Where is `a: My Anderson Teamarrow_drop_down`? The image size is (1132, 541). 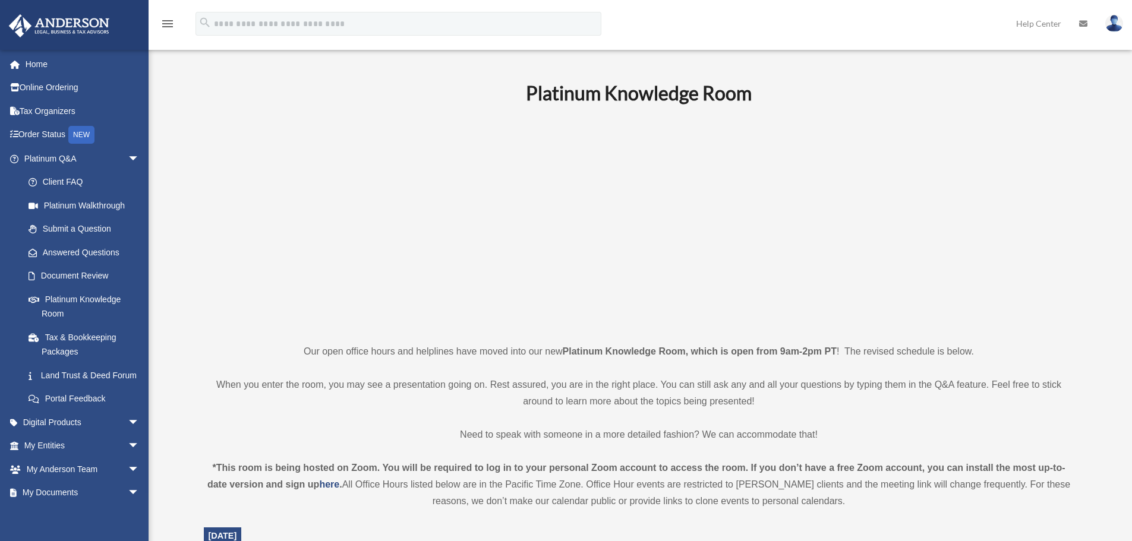
a: My Anderson Teamarrow_drop_down is located at coordinates (83, 469).